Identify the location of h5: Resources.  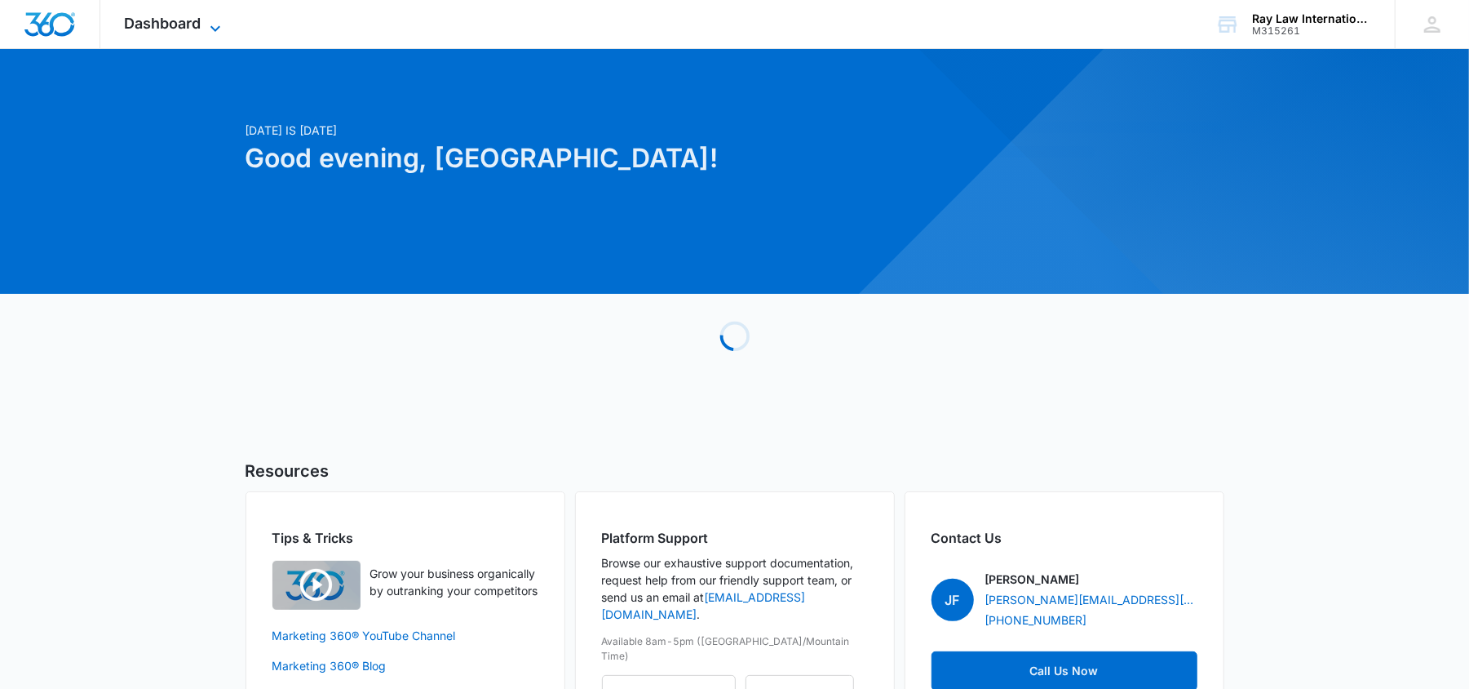
(735, 471).